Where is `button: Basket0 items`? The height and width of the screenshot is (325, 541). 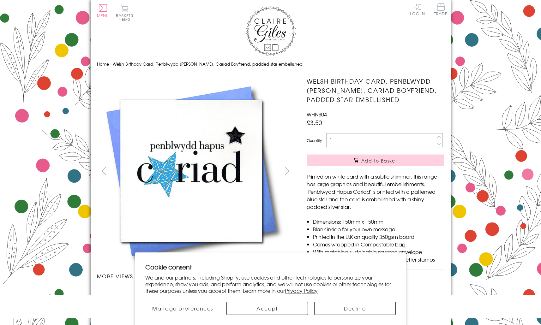
button: Basket0 items is located at coordinates (124, 13).